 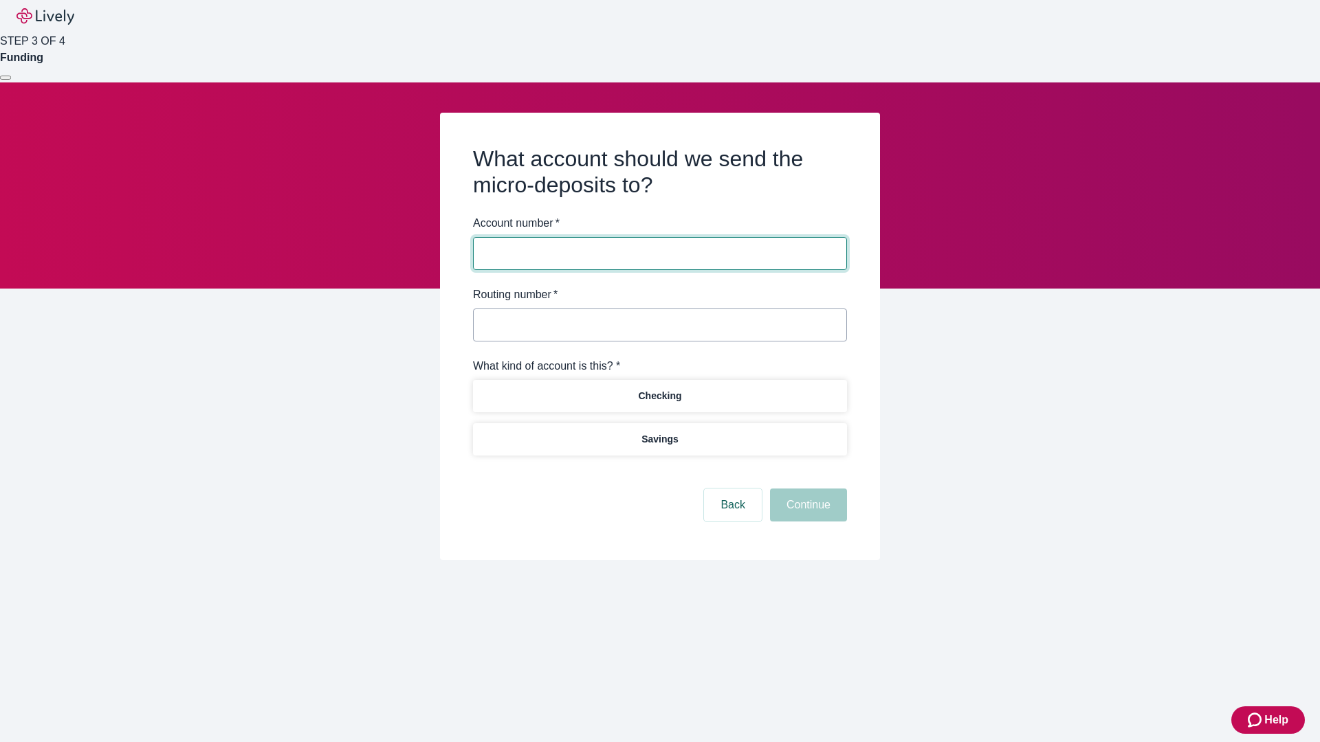 I want to click on button: Back, so click(x=733, y=505).